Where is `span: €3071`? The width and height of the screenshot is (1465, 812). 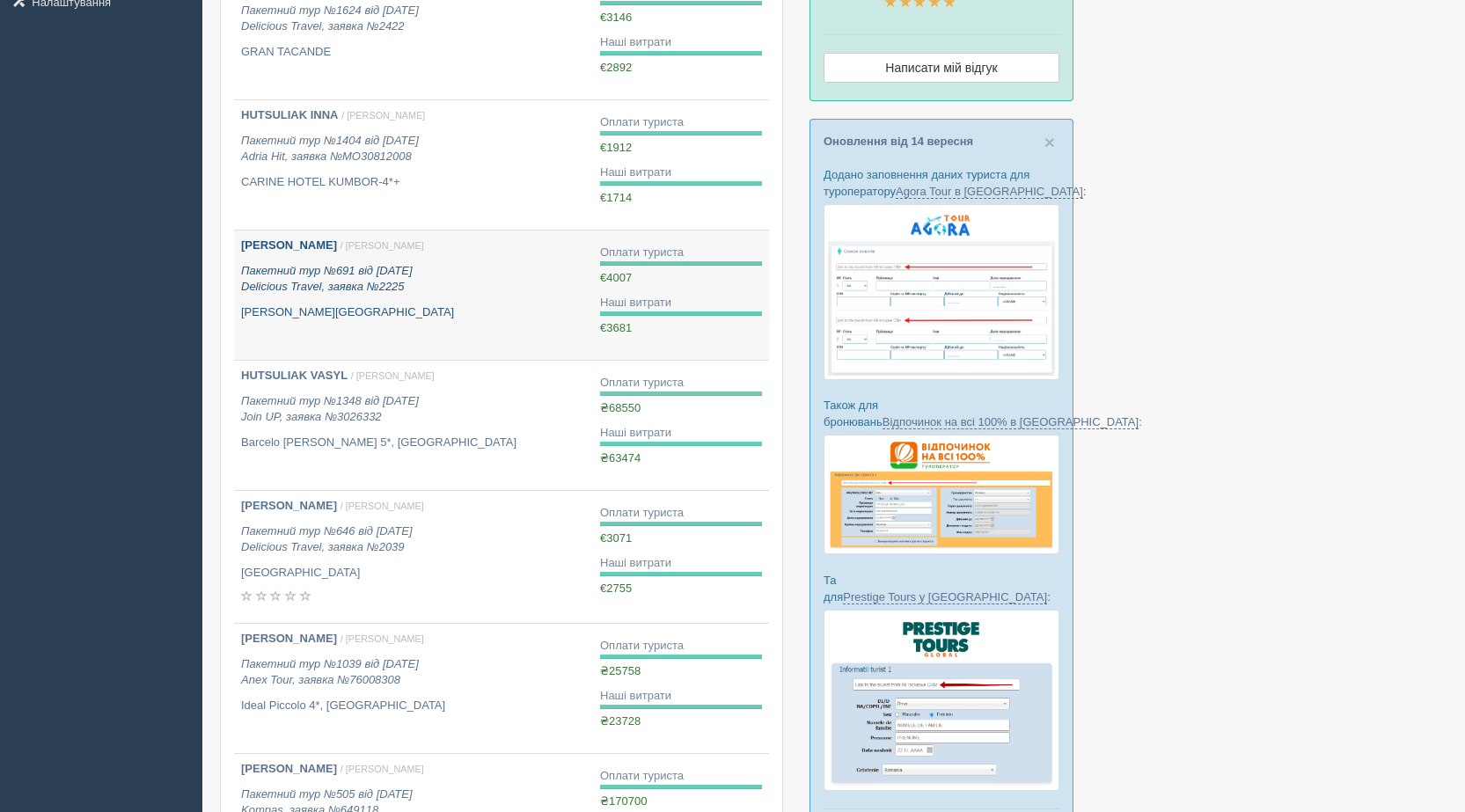 span: €3071 is located at coordinates (616, 538).